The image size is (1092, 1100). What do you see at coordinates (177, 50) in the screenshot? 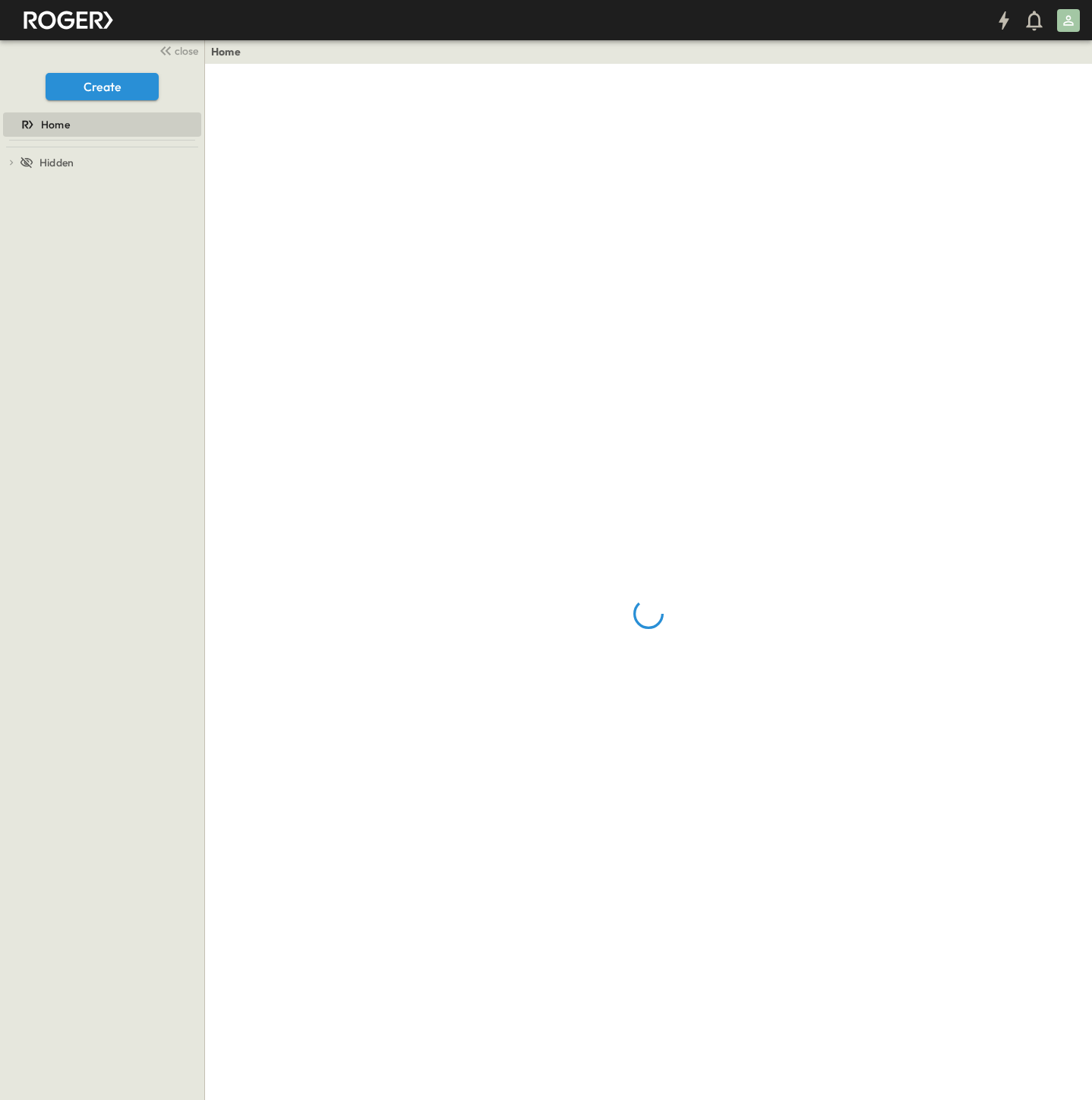
I see `button: close` at bounding box center [177, 50].